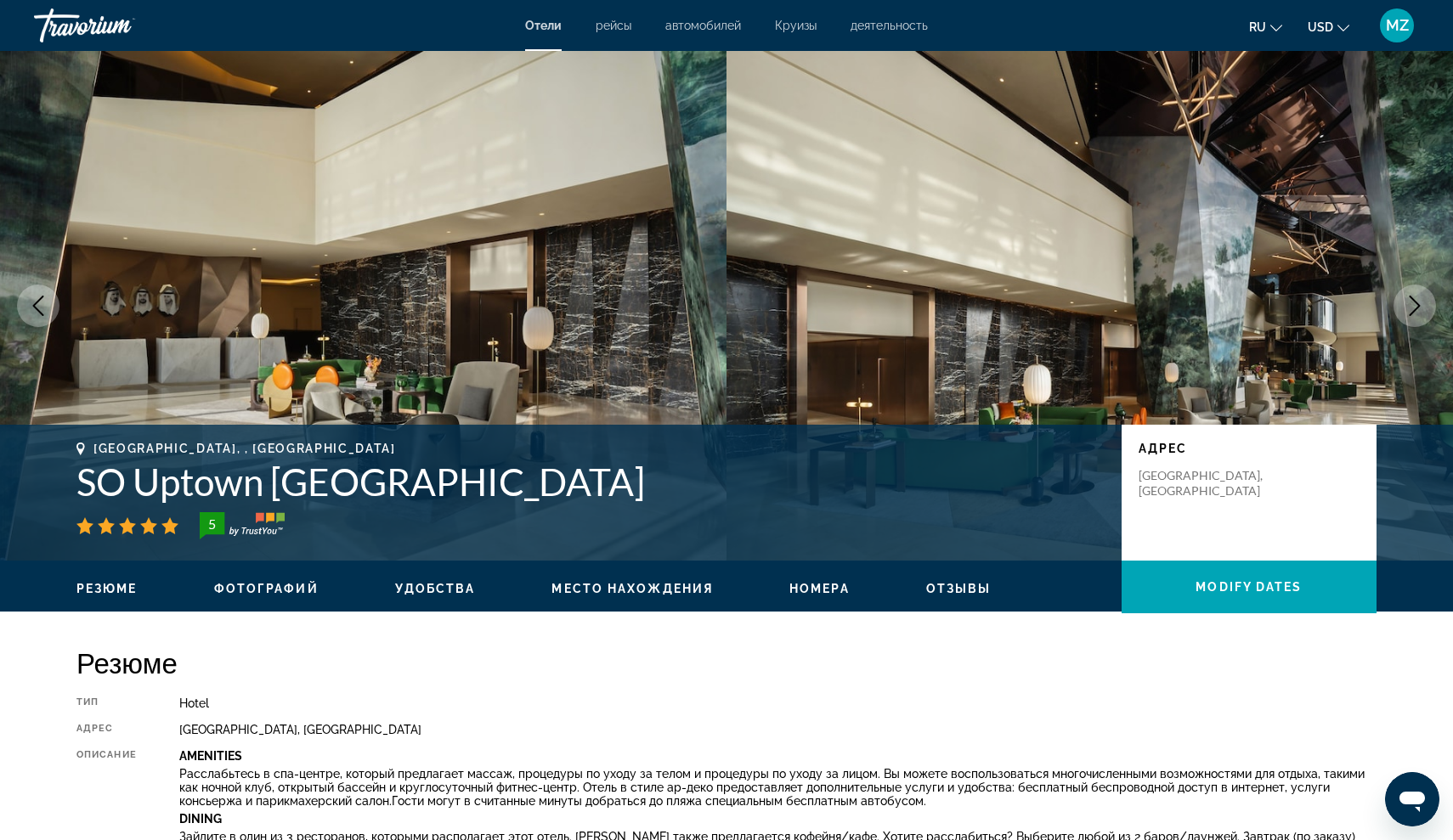 This screenshot has width=1453, height=840. What do you see at coordinates (958, 589) in the screenshot?
I see `span: Отзывы` at bounding box center [958, 589].